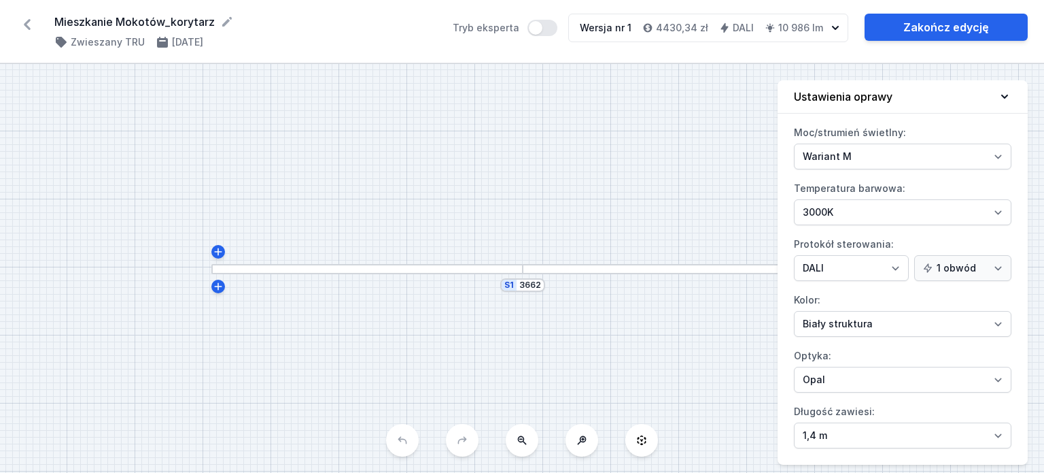  I want to click on h4: 10 986 lm, so click(801, 28).